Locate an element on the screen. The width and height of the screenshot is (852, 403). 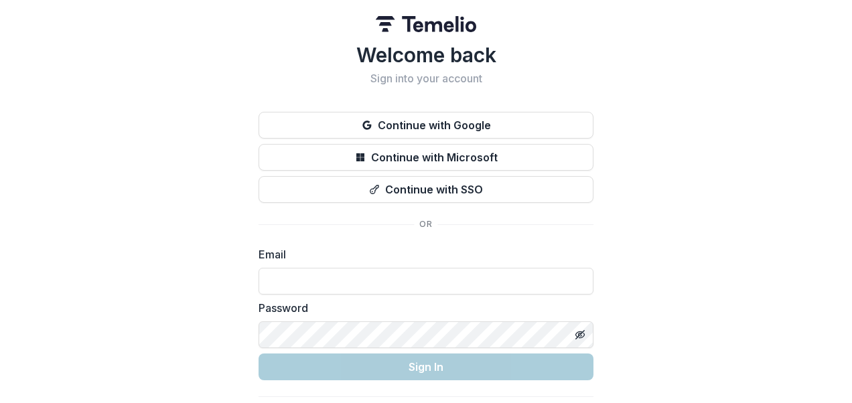
button: Sign In is located at coordinates (426, 367).